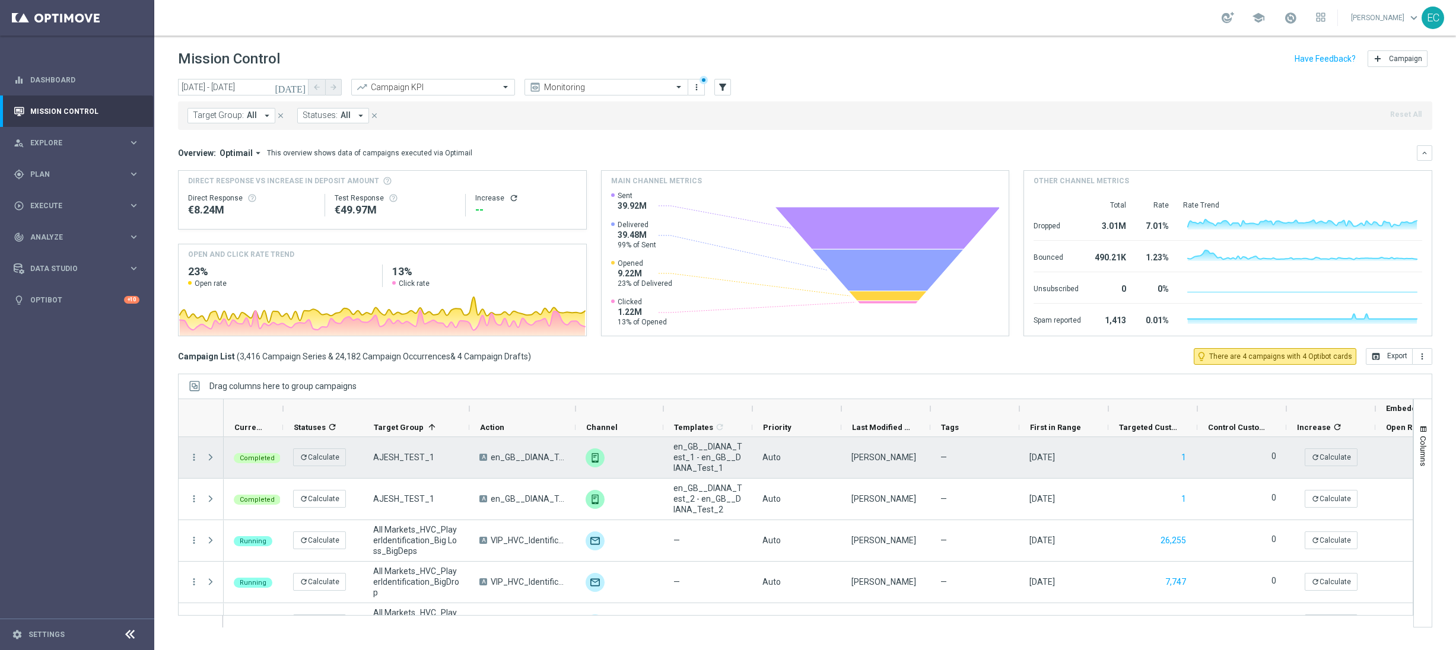 Image resolution: width=1456 pixels, height=650 pixels. I want to click on button: track_changes Analyze keyboard_arrow_right, so click(77, 237).